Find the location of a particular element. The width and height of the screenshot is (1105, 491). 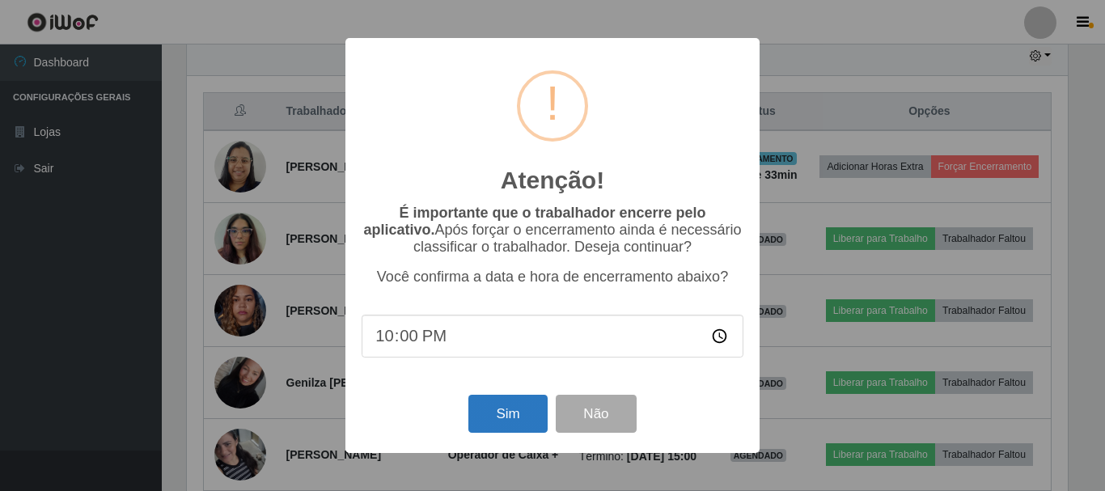

button: Não is located at coordinates (596, 414).